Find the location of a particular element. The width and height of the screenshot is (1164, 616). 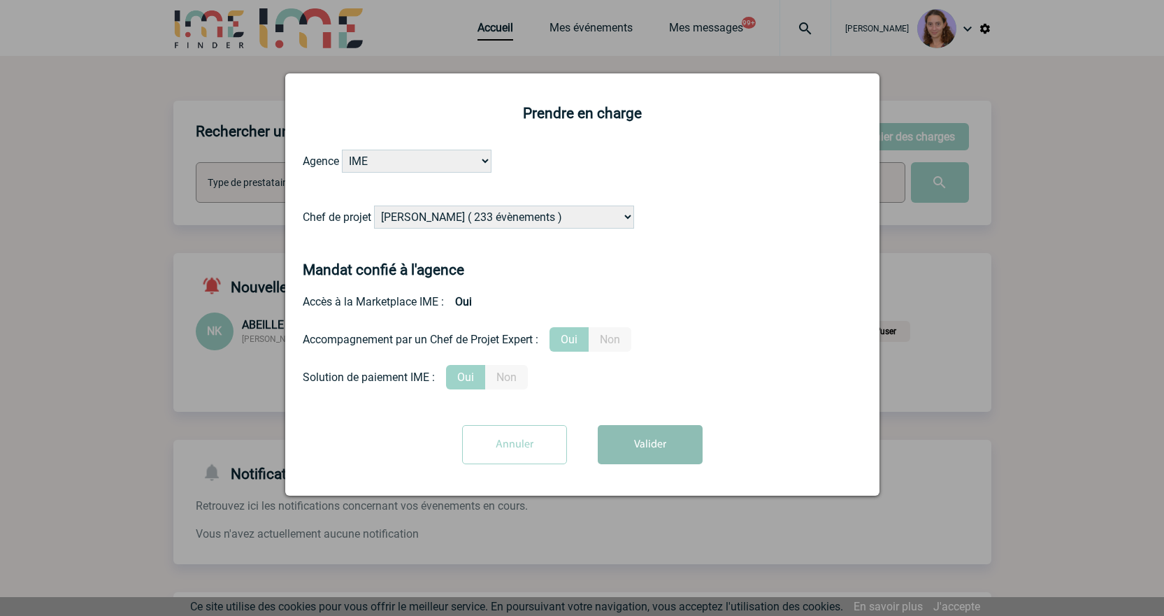

button: Valider is located at coordinates (650, 445).